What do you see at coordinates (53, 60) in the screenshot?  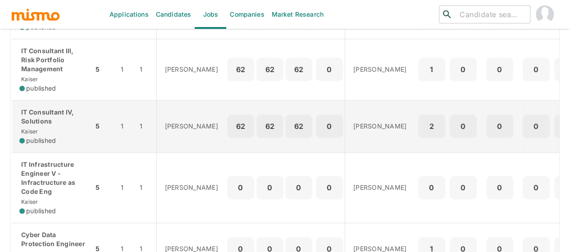 I see `p: IT Consultant III, Risk Portfolio Management` at bounding box center [53, 60].